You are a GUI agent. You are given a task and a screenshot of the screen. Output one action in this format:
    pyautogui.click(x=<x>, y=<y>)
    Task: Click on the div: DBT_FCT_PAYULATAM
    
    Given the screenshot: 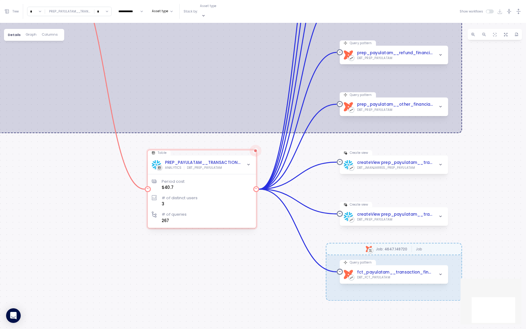 What is the action you would take?
    pyautogui.click(x=374, y=277)
    